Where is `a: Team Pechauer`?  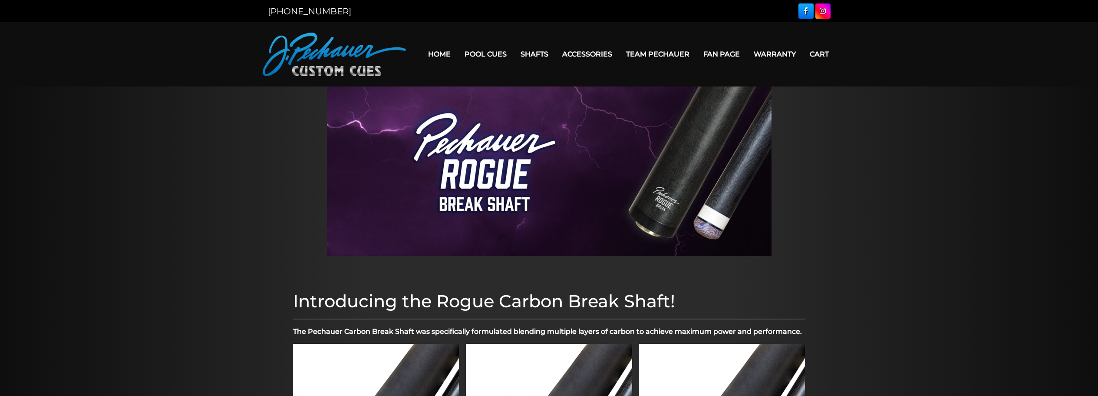
a: Team Pechauer is located at coordinates (658, 54).